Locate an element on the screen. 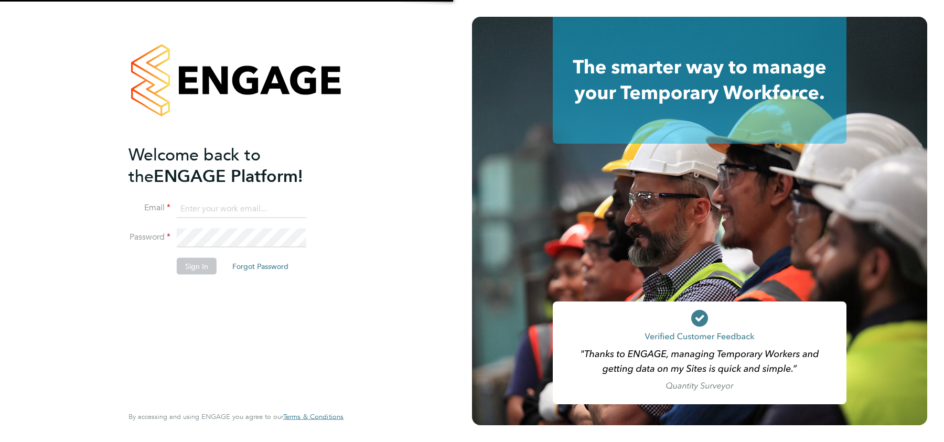  span: Terms & Conditions is located at coordinates (313, 416).